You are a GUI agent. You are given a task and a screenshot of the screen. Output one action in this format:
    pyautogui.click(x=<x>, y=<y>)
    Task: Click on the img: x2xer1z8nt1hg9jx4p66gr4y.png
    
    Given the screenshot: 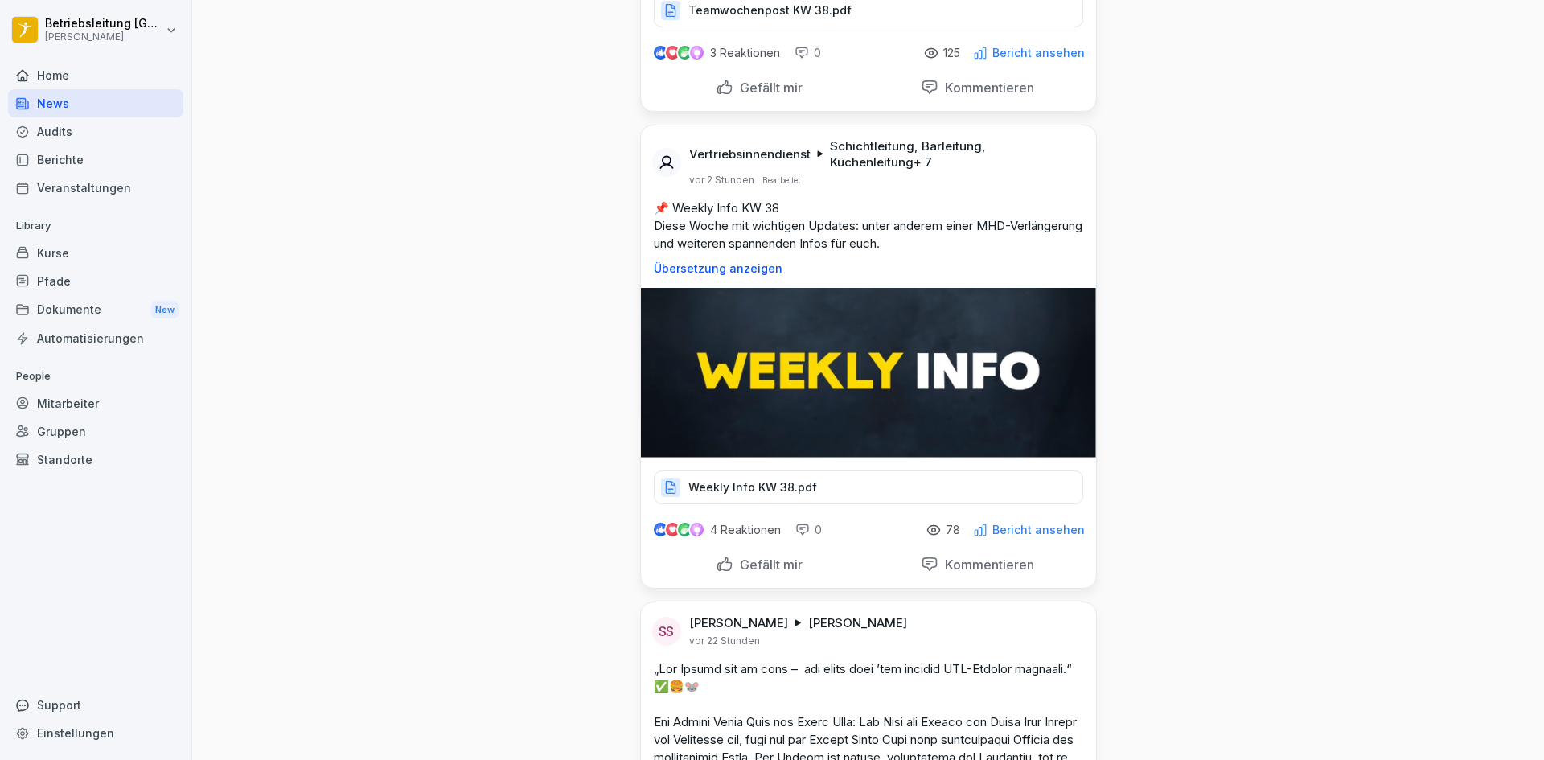 What is the action you would take?
    pyautogui.click(x=868, y=372)
    